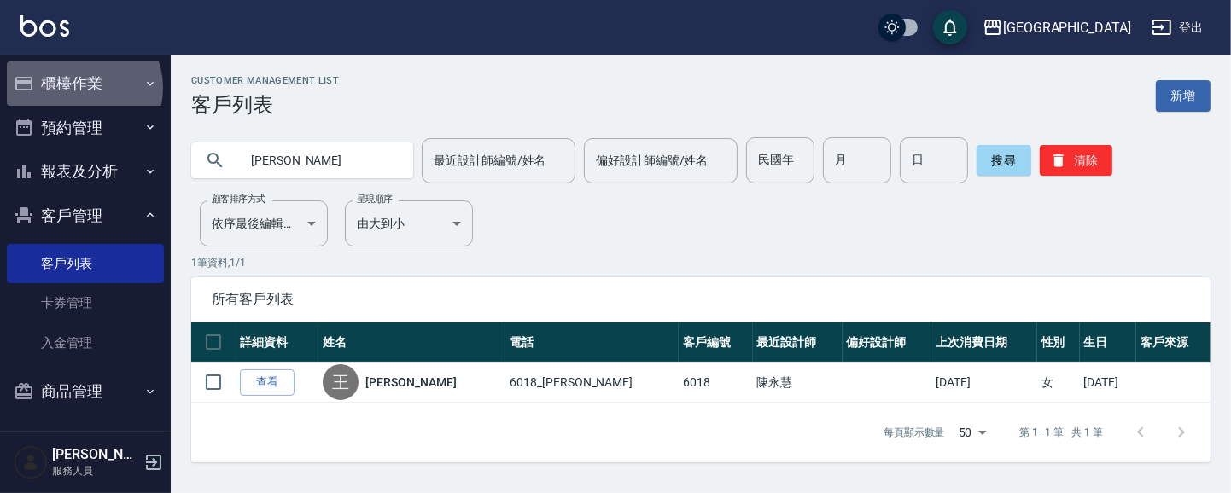  What do you see at coordinates (972, 433) in the screenshot?
I see `div: 50` at bounding box center [972, 433].